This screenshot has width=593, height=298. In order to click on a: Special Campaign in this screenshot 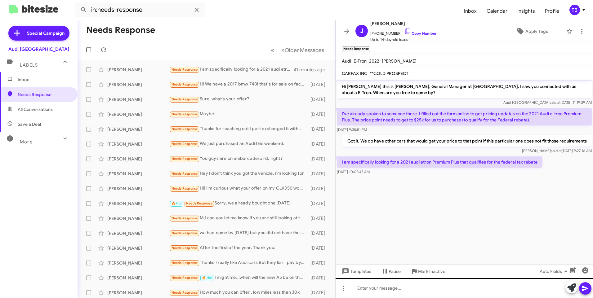, I will do `click(39, 33)`.